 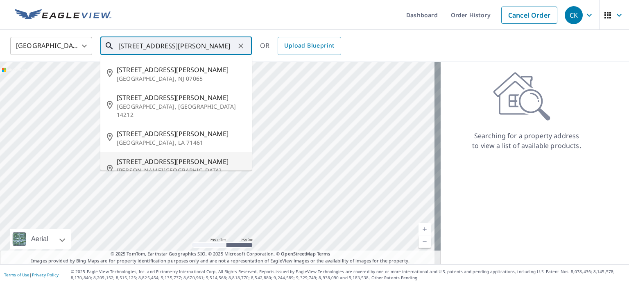 What do you see at coordinates (45, 274) in the screenshot?
I see `a: Privacy Policy` at bounding box center [45, 274].